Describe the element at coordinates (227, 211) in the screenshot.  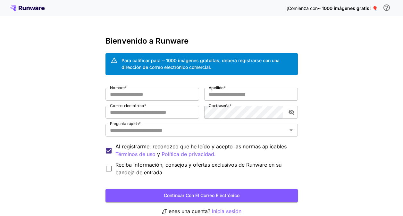
I see `p: Inicia sesión` at that location.